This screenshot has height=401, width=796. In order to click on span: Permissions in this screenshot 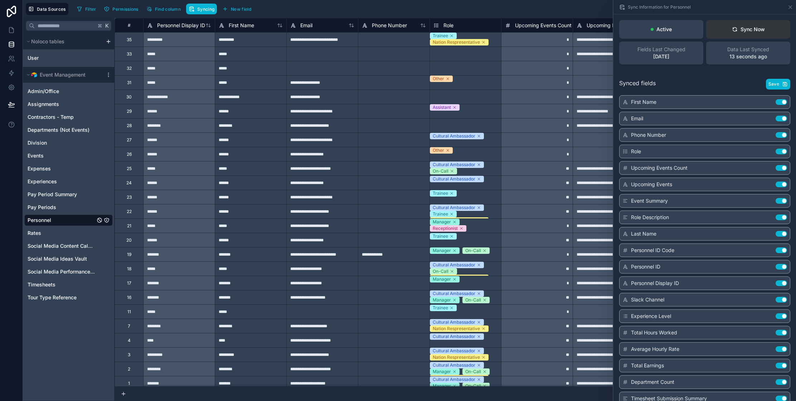, I will do `click(125, 9)`.